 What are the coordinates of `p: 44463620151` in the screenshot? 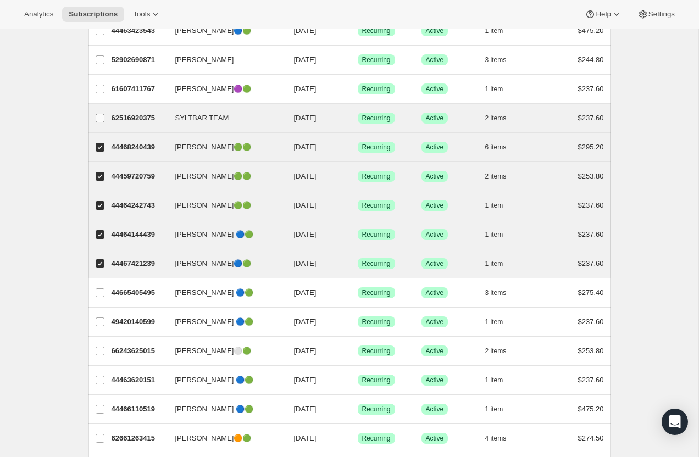 It's located at (139, 380).